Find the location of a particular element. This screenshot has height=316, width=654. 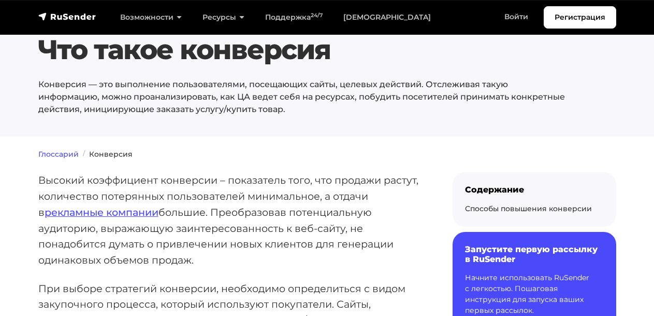

a: Способы повышения конверсии is located at coordinates (528, 208).